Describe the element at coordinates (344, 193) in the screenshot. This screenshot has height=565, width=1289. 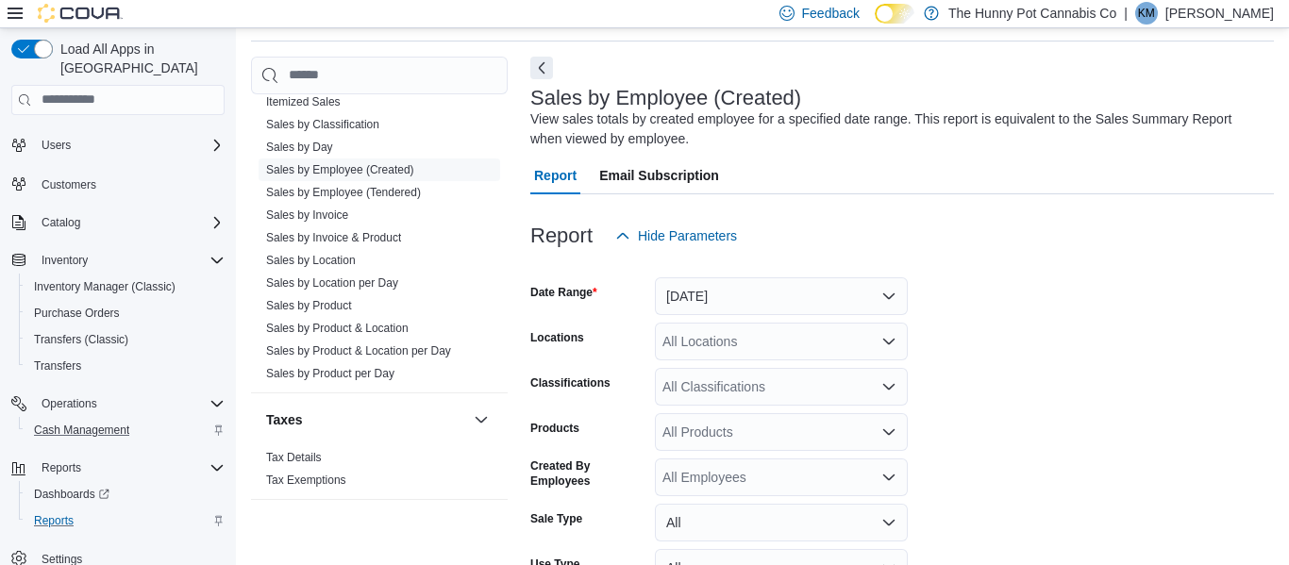
I see `a: Sales by Employee (Tendered)` at that location.